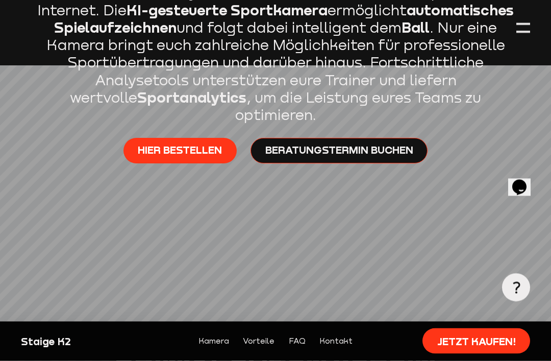  What do you see at coordinates (214, 341) in the screenshot?
I see `a: Kamera` at bounding box center [214, 341].